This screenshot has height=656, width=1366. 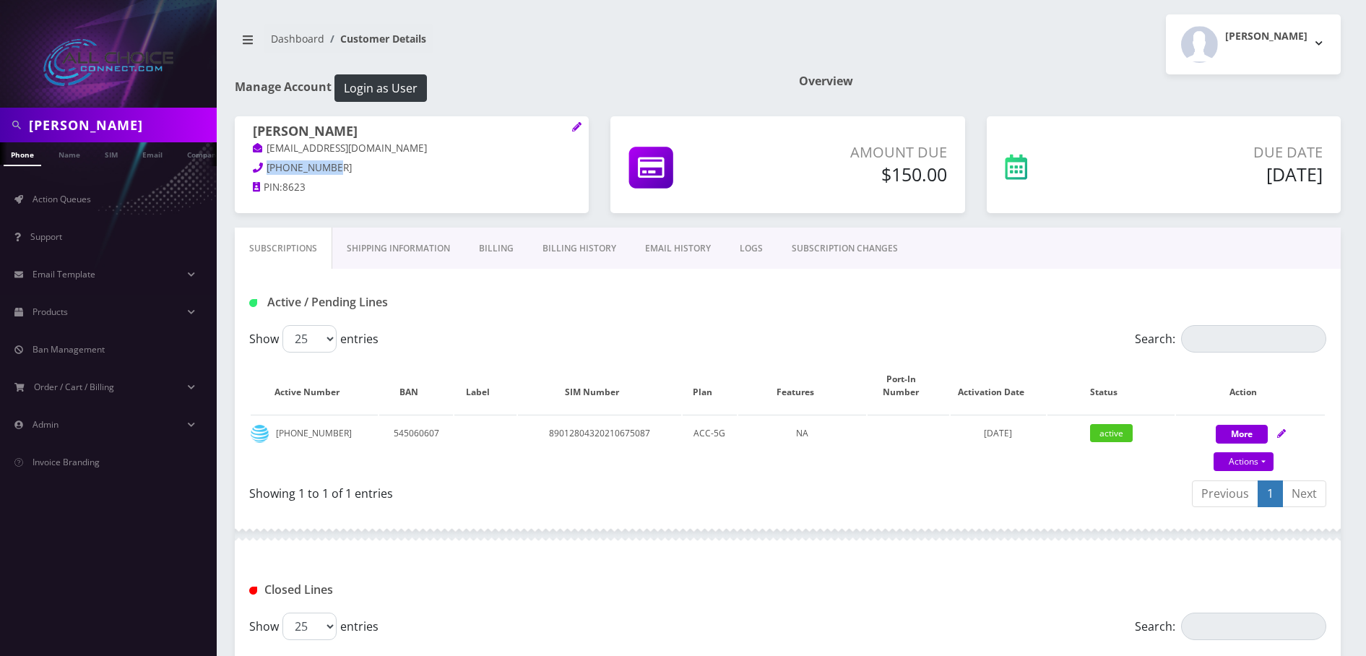 What do you see at coordinates (600, 444) in the screenshot?
I see `td: 89012804320210675087` at bounding box center [600, 444].